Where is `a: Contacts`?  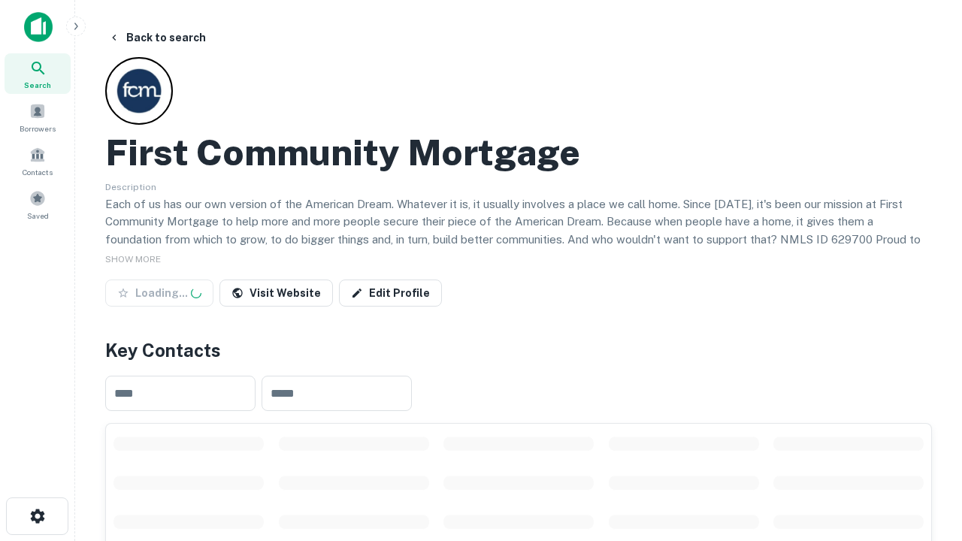
a: Contacts is located at coordinates (38, 161).